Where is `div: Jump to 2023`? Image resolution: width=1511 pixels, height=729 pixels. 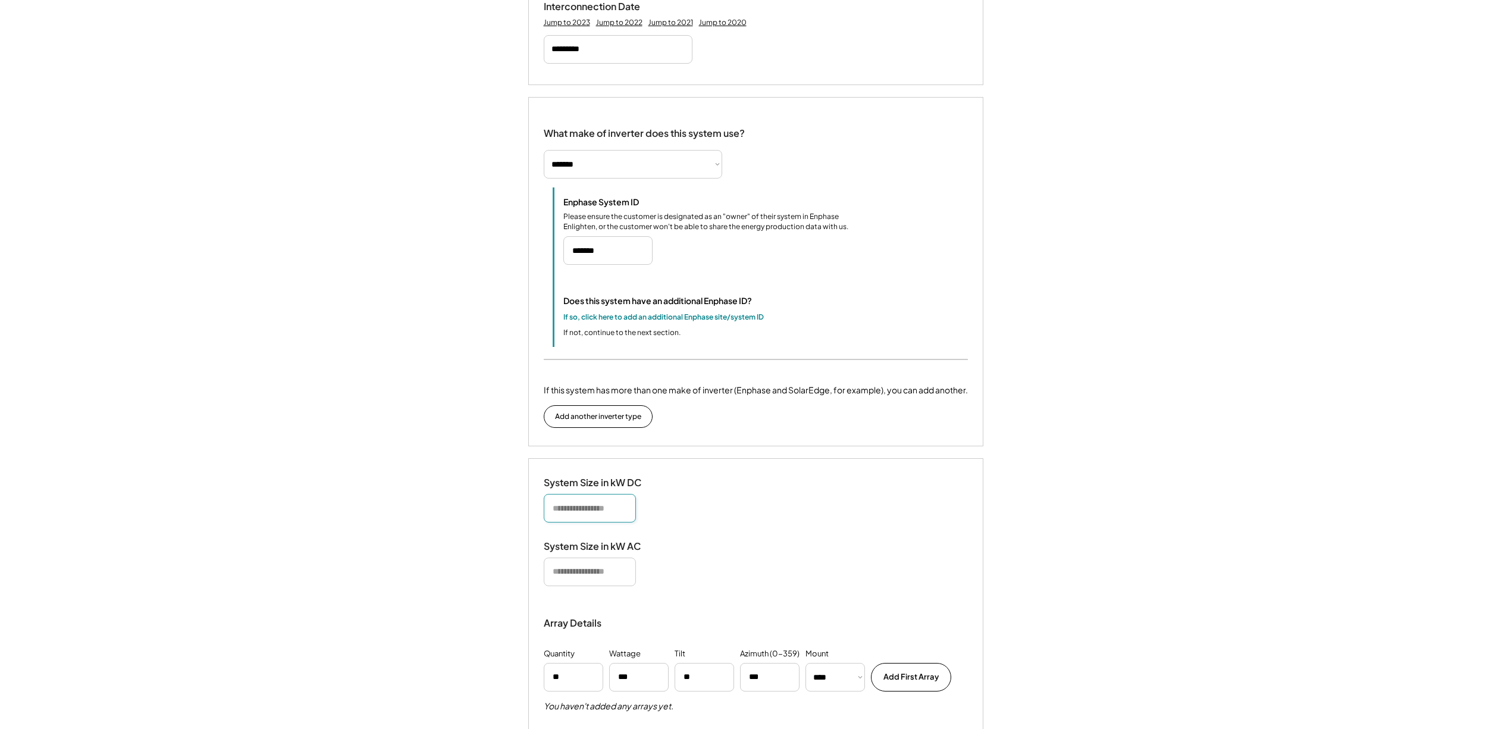
div: Jump to 2023 is located at coordinates (567, 23).